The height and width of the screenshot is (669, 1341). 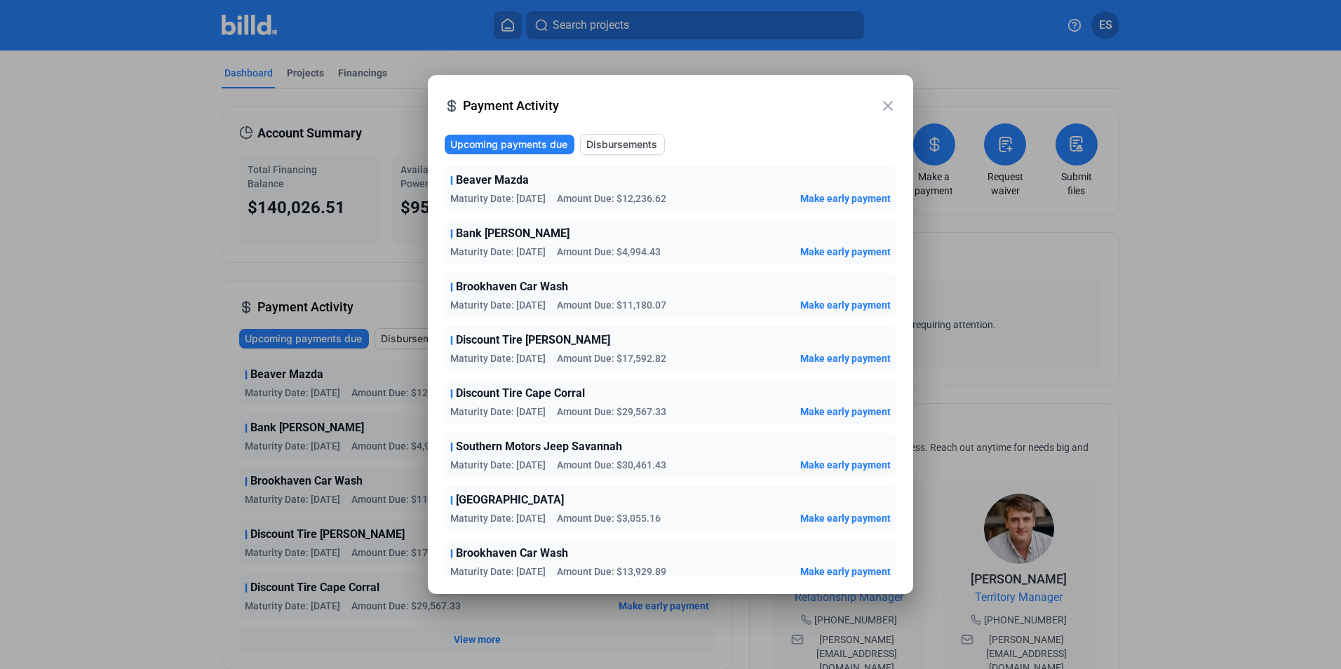 What do you see at coordinates (611, 571) in the screenshot?
I see `span: Amount Due: $13,929.89` at bounding box center [611, 571].